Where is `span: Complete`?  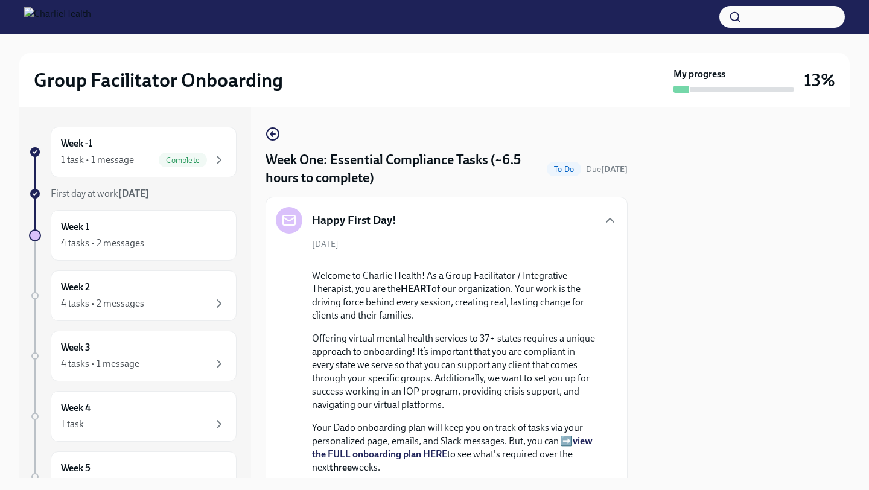 span: Complete is located at coordinates (183, 160).